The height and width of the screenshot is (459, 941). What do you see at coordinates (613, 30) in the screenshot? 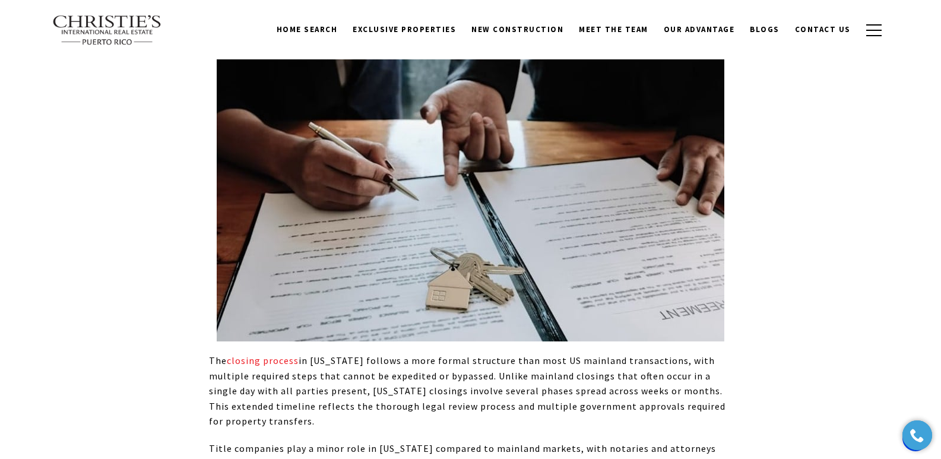
I see `a: Meet the Team` at bounding box center [613, 30].